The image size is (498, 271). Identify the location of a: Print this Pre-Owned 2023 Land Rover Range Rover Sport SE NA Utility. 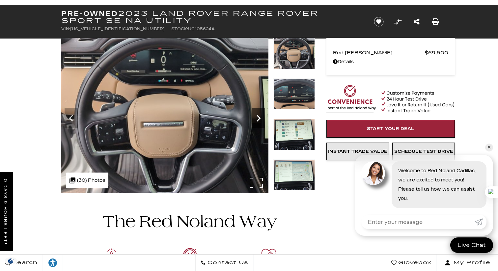
(436, 22).